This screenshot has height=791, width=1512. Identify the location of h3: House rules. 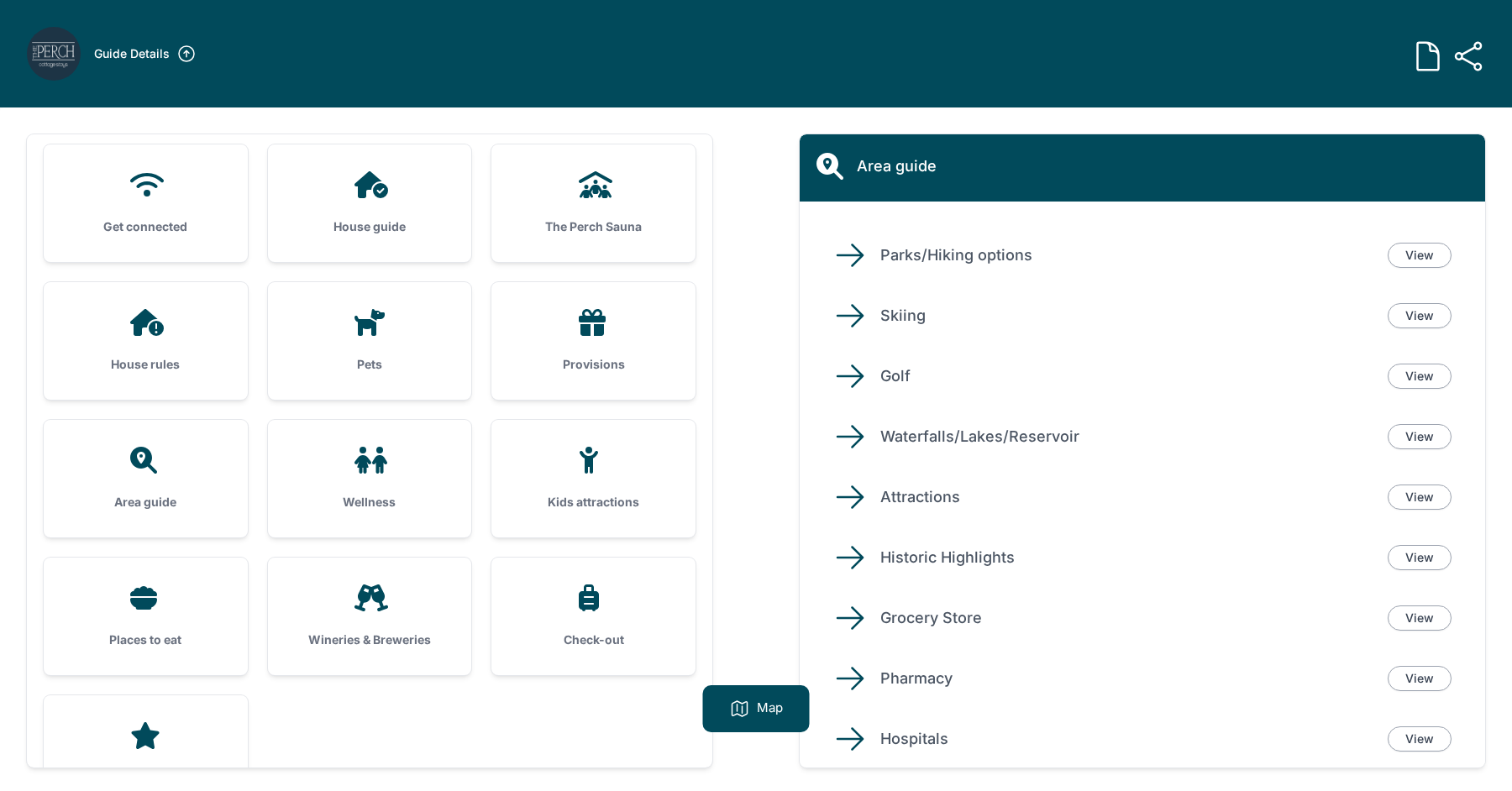
(145, 365).